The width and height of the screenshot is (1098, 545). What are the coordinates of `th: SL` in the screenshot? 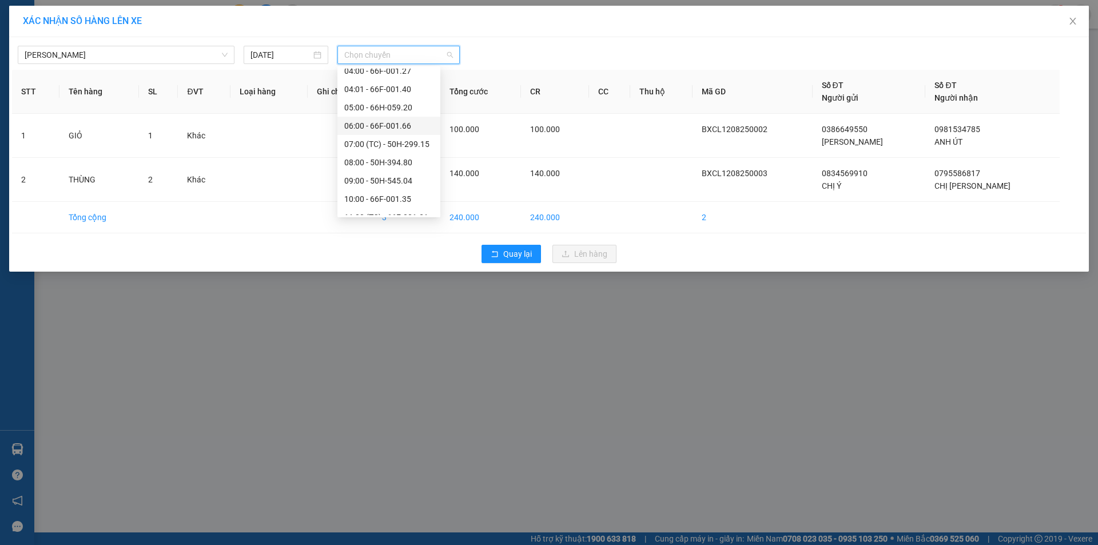 It's located at (158, 91).